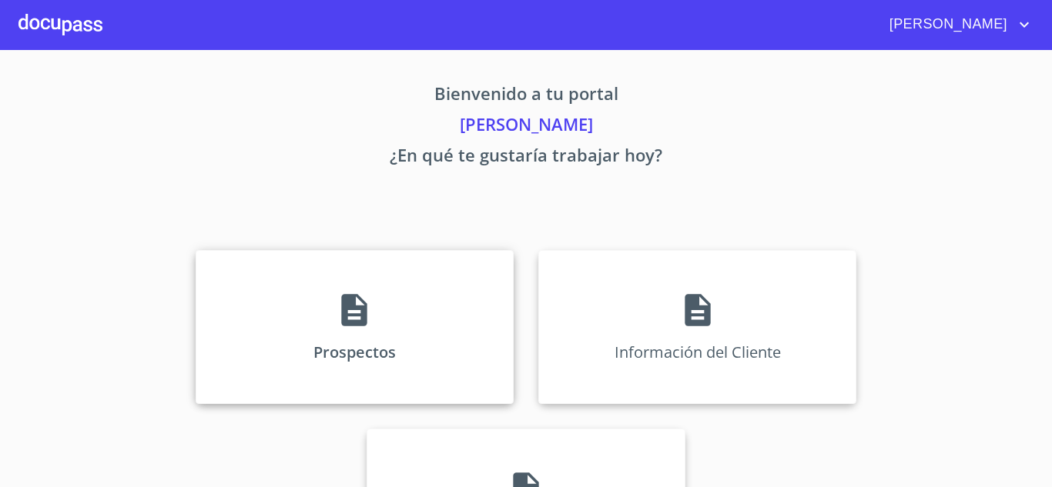  What do you see at coordinates (955, 25) in the screenshot?
I see `button: account of current user` at bounding box center [955, 25].